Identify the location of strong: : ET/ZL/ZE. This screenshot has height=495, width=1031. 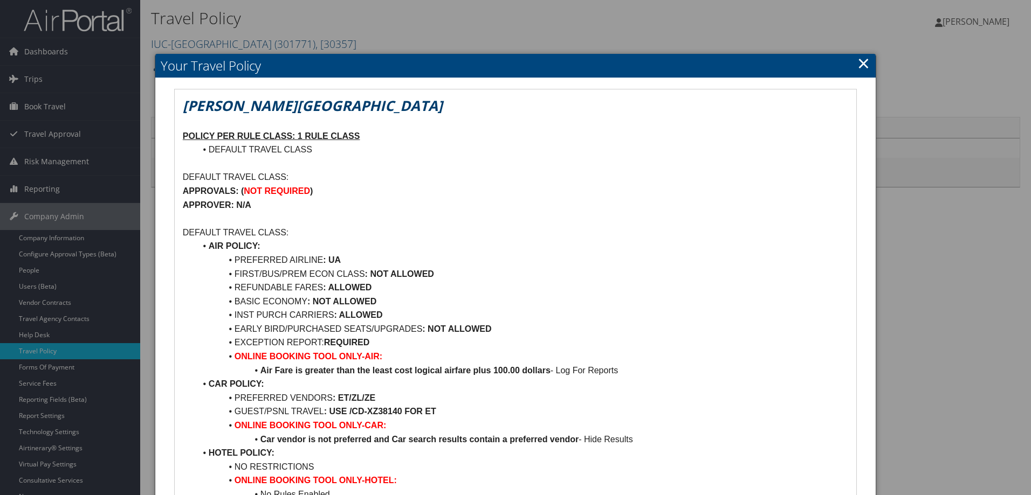
(354, 398).